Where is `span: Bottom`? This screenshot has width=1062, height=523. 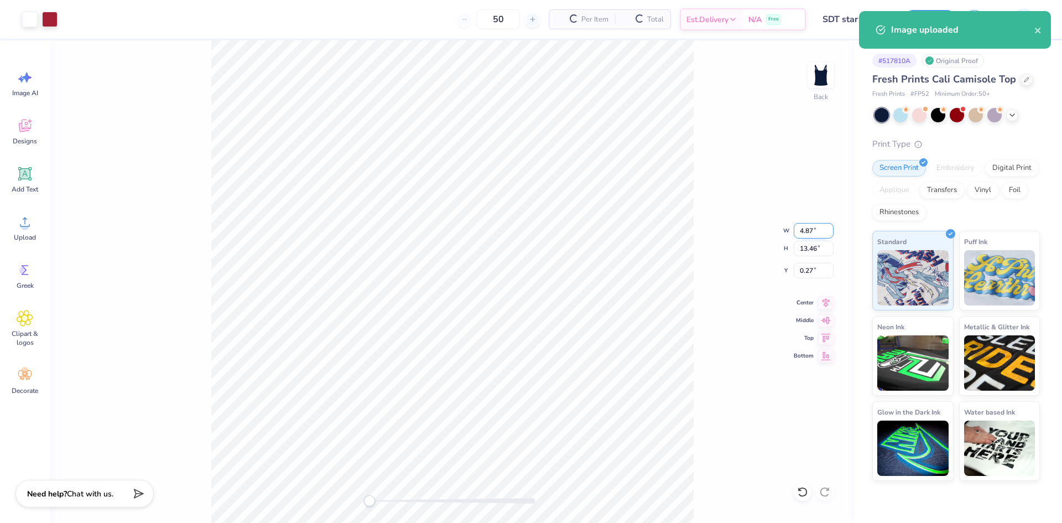
span: Bottom is located at coordinates (804, 356).